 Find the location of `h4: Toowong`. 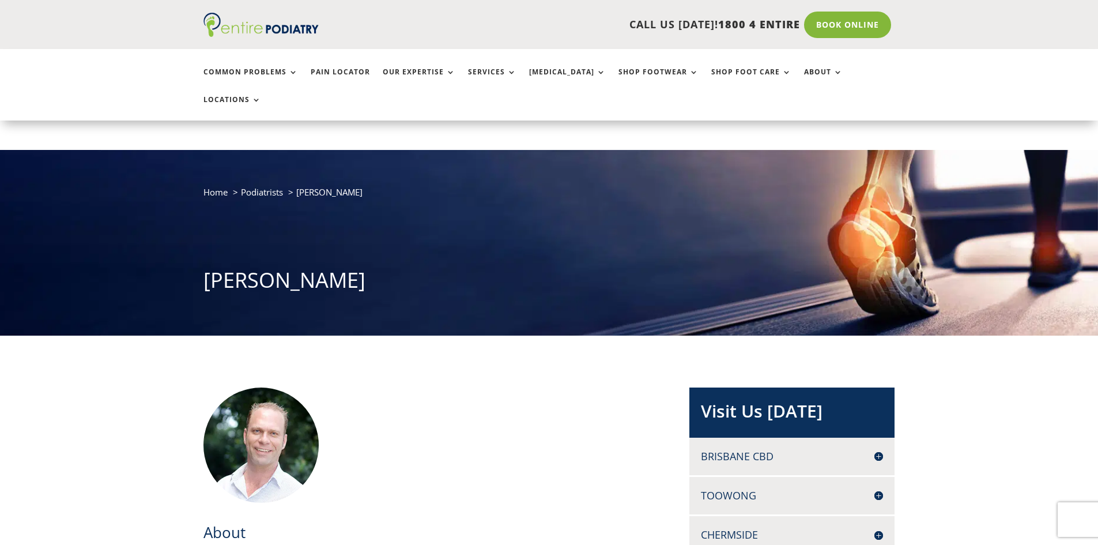

h4: Toowong is located at coordinates (792, 495).